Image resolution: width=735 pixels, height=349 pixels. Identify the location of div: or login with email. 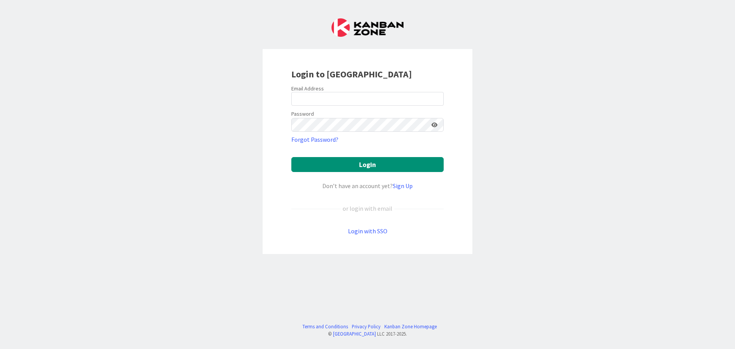
(367, 208).